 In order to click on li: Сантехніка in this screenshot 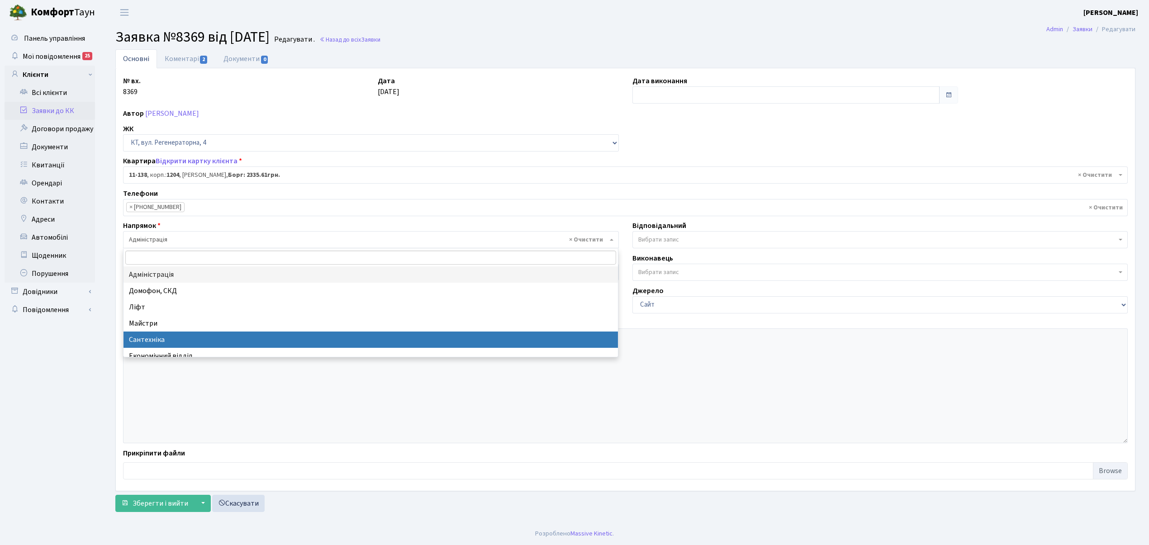, I will do `click(370, 340)`.